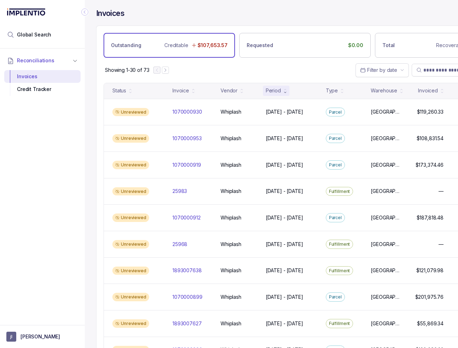 The width and height of the screenshot is (458, 348). Describe the element at coordinates (42, 83) in the screenshot. I see `div: Reconciliations` at that location.